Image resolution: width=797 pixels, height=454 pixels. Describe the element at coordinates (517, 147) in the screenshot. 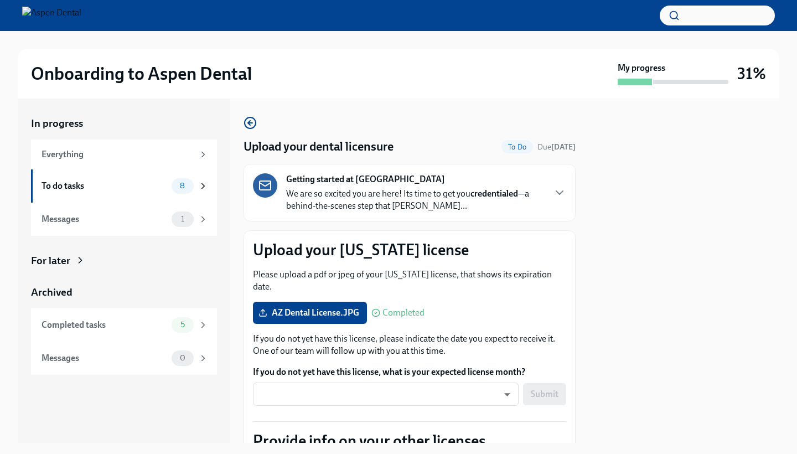

I see `span: To Do` at that location.